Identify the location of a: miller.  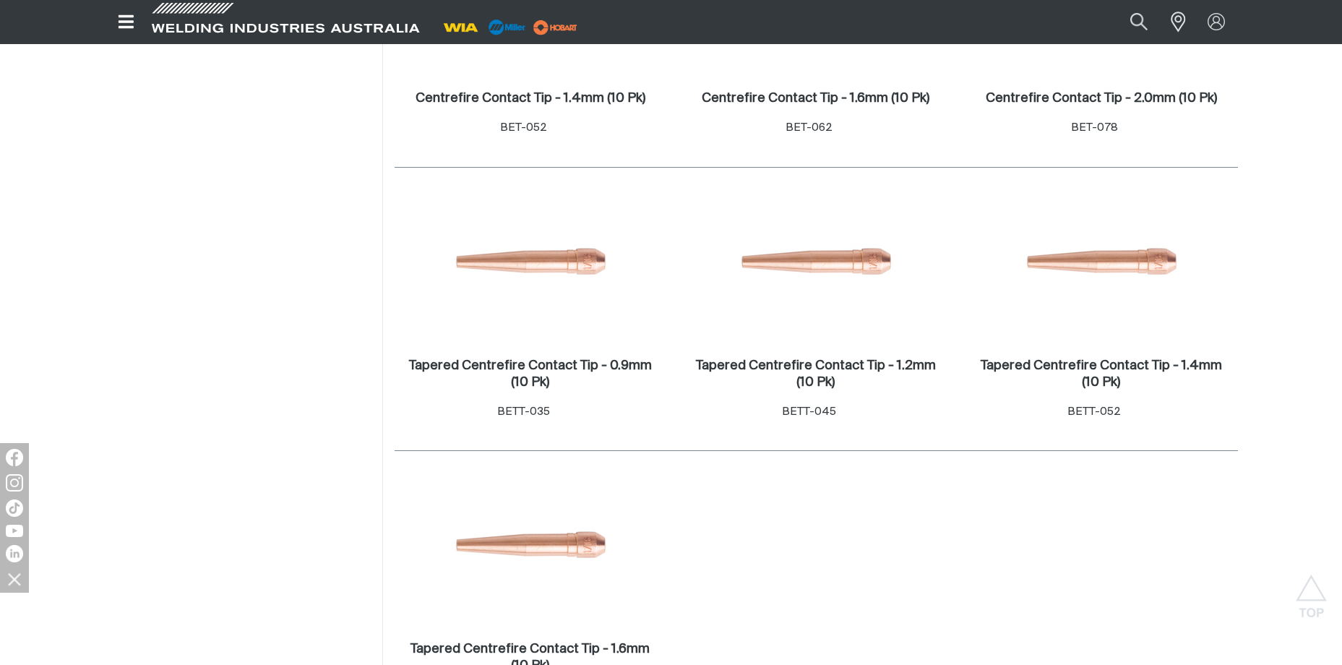
(555, 27).